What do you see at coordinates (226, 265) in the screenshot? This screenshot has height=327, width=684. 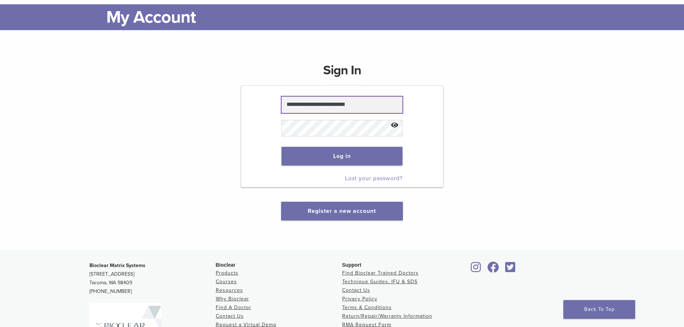 I see `span: Bioclear` at bounding box center [226, 265].